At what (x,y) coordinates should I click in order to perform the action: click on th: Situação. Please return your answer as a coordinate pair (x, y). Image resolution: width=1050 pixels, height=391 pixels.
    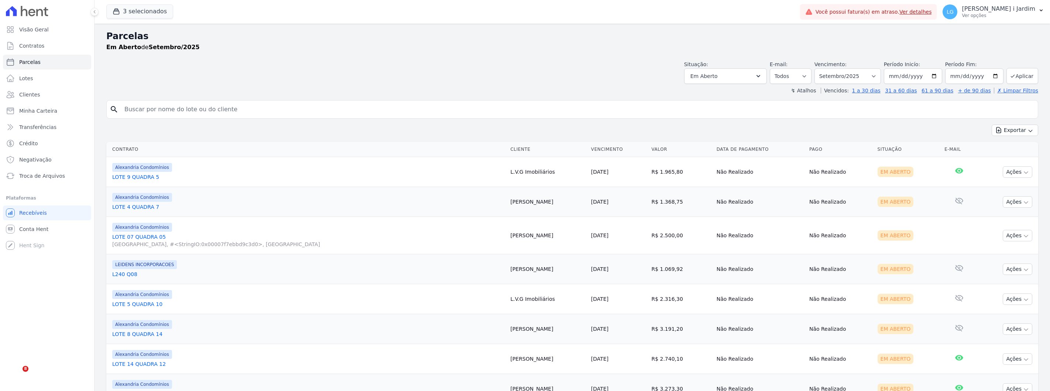
    Looking at the image, I should click on (908, 149).